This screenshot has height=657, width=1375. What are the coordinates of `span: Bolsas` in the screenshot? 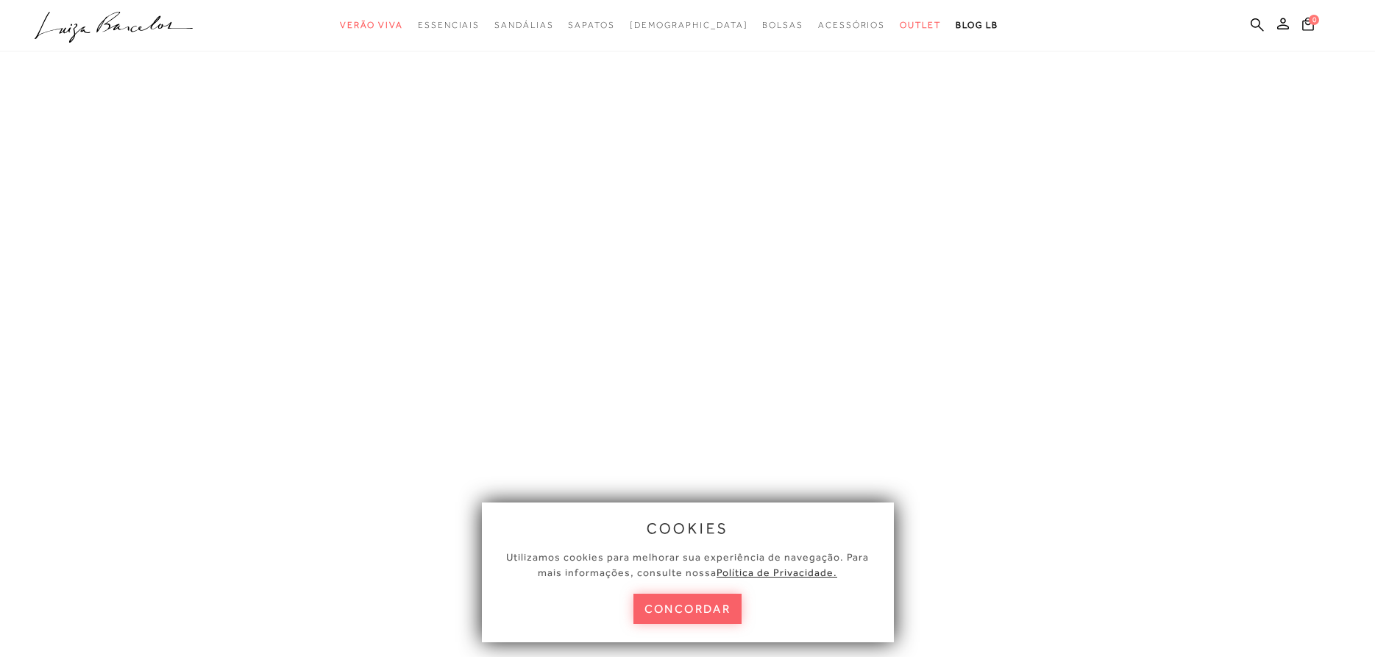 It's located at (783, 25).